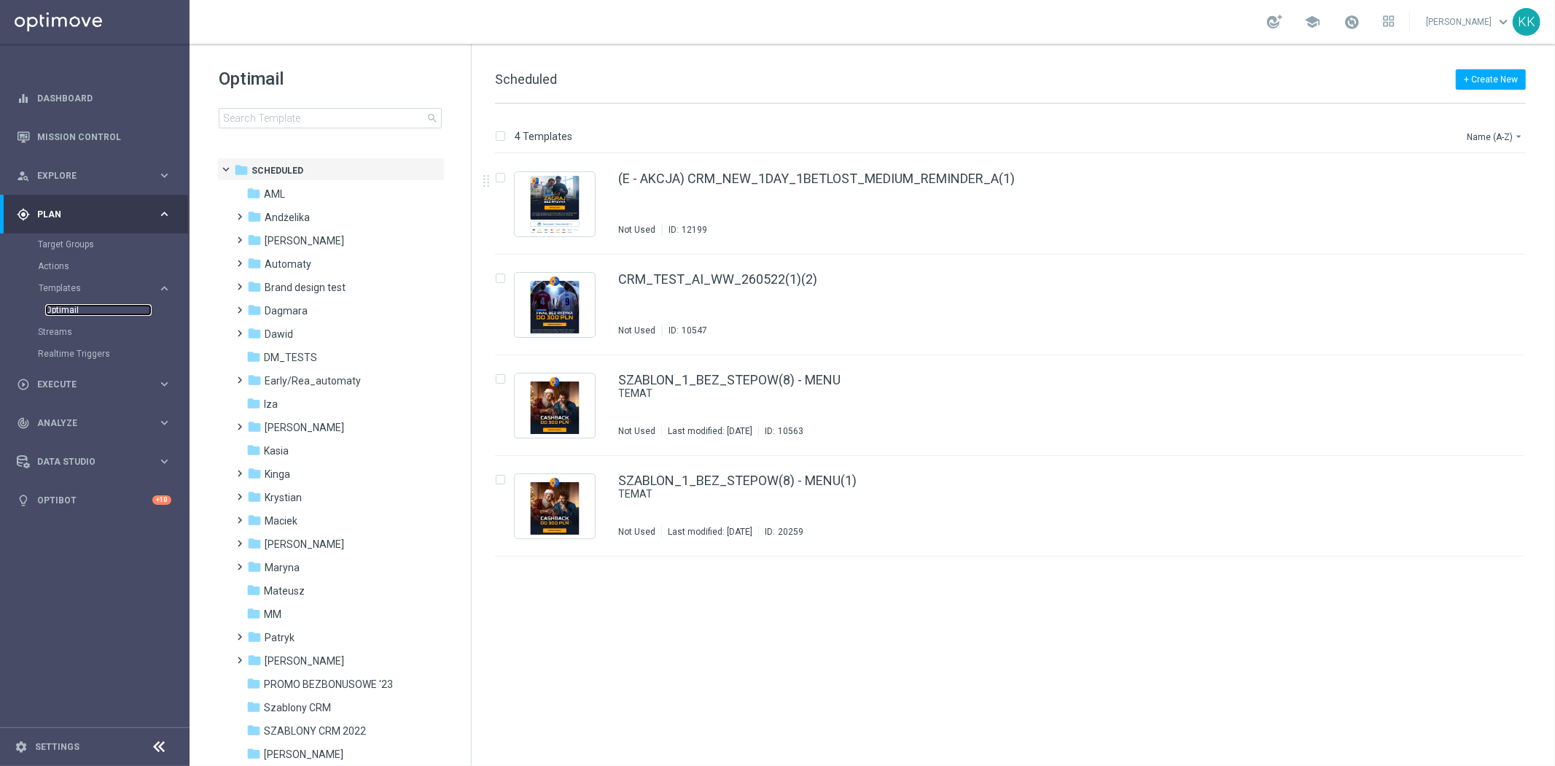 Image resolution: width=1555 pixels, height=766 pixels. What do you see at coordinates (282, 567) in the screenshot?
I see `span: Maryna` at bounding box center [282, 567].